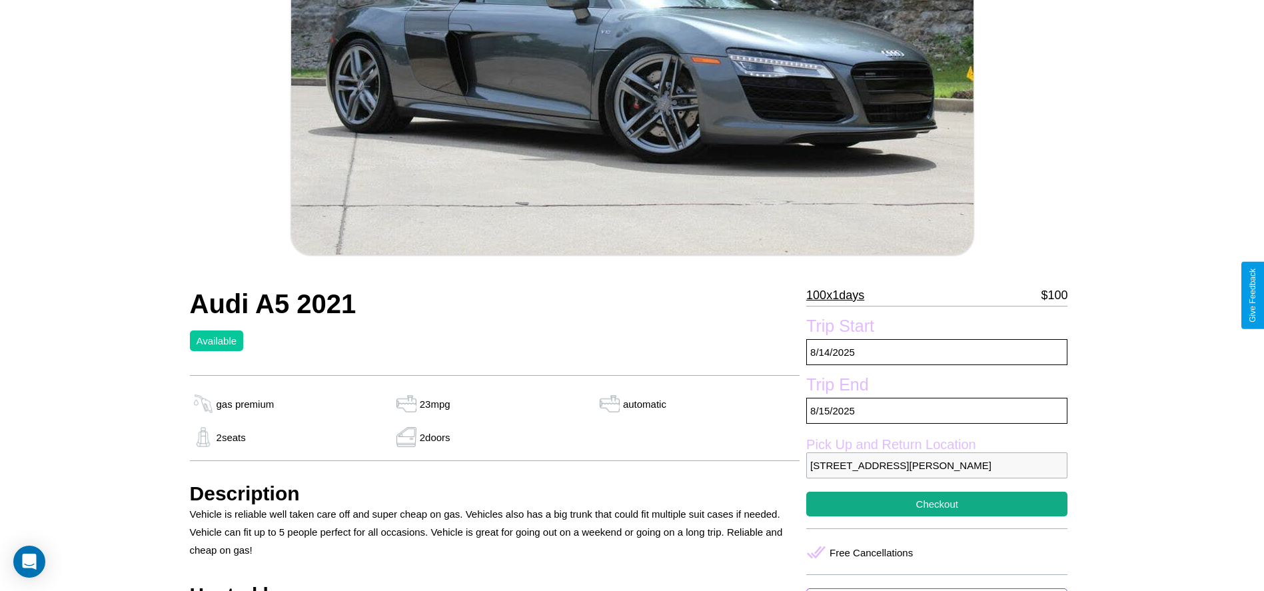  What do you see at coordinates (937, 445) in the screenshot?
I see `label: Pick Up and Return Location` at bounding box center [937, 445].